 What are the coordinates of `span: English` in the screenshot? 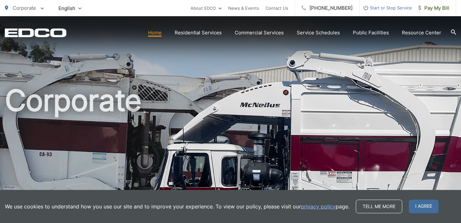 It's located at (70, 8).